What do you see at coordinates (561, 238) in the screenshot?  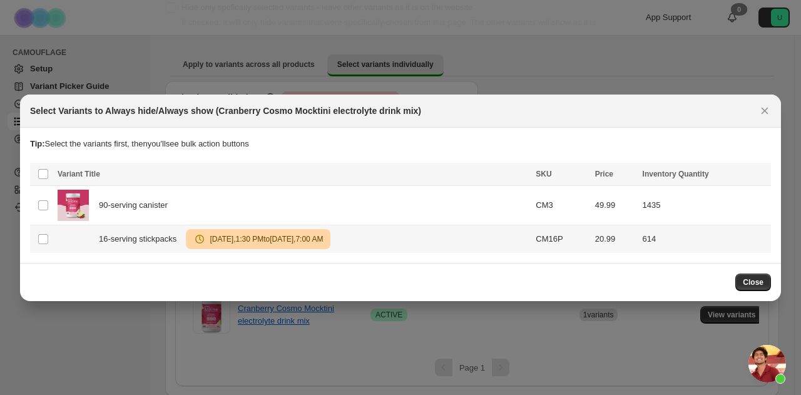 I see `td: CM16P` at bounding box center [561, 238].